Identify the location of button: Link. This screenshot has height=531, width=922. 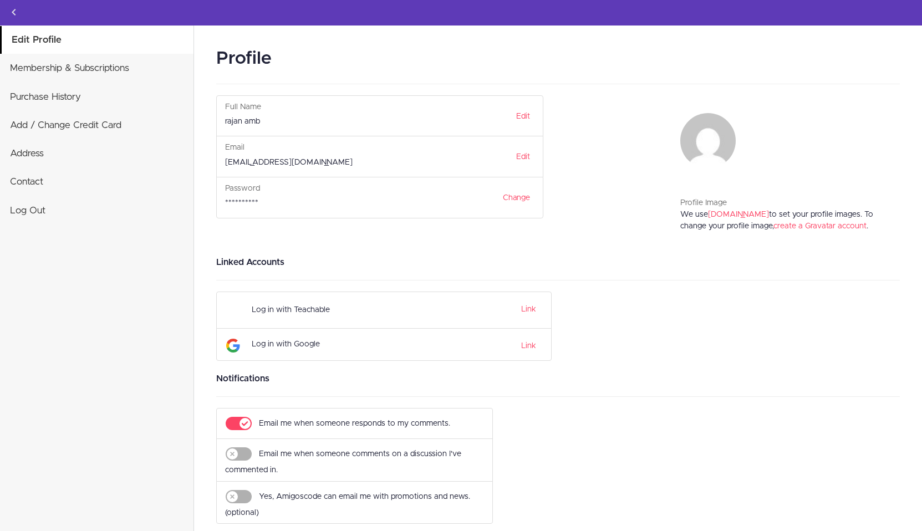
(527, 309).